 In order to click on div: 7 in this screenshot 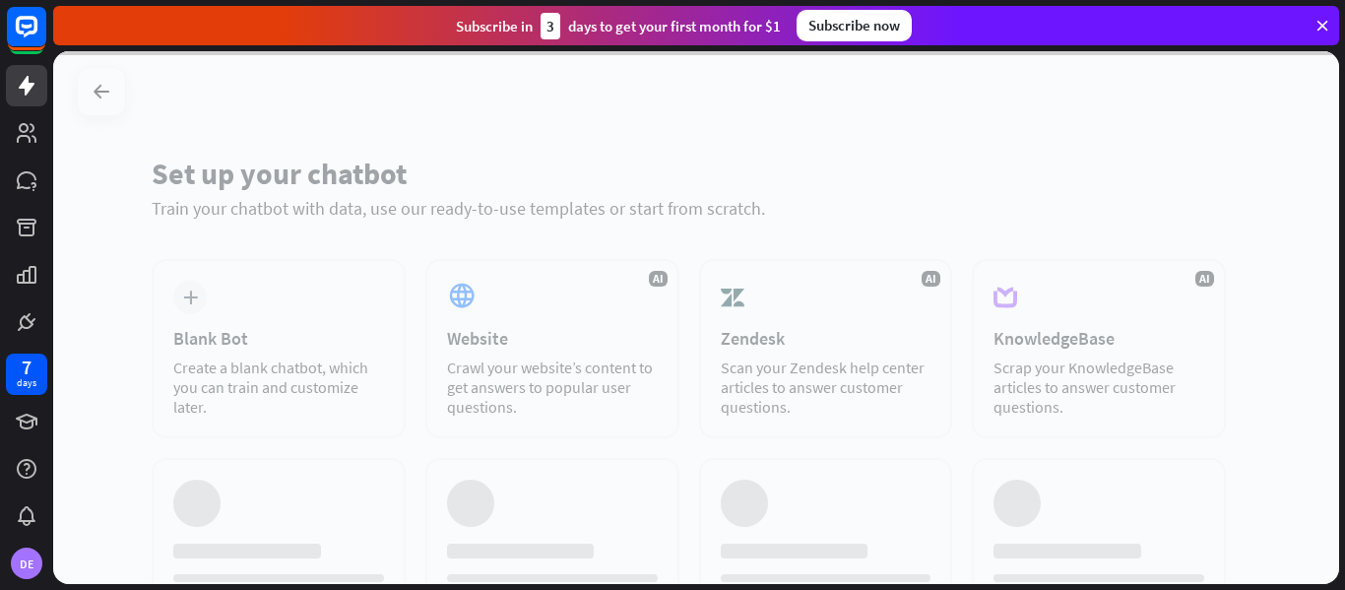, I will do `click(27, 367)`.